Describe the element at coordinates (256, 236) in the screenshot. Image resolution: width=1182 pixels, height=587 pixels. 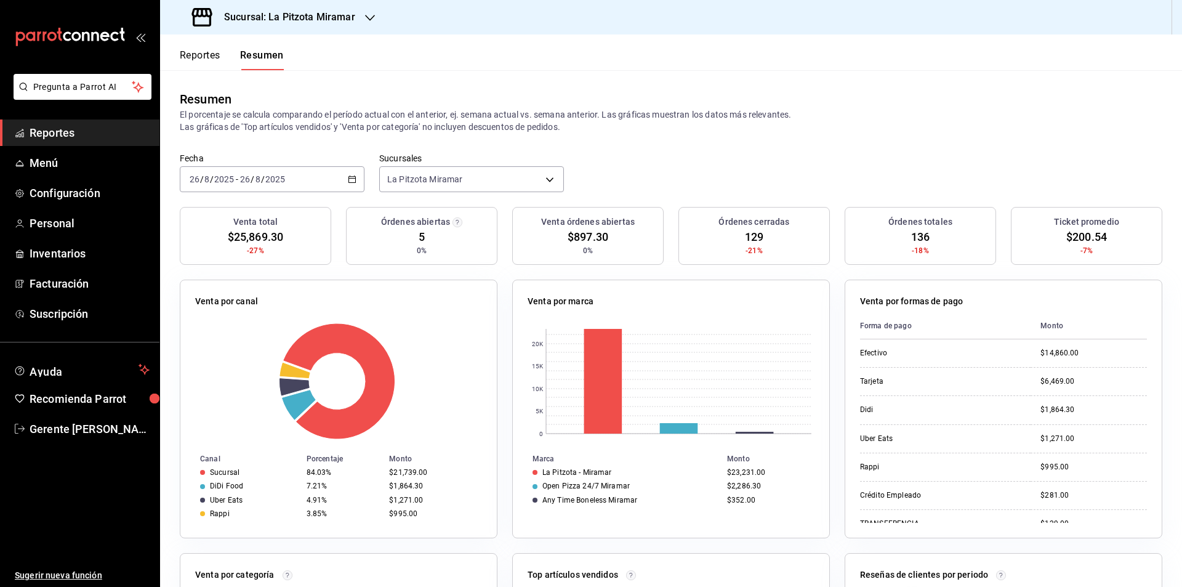
I see `span: $25,869.30` at that location.